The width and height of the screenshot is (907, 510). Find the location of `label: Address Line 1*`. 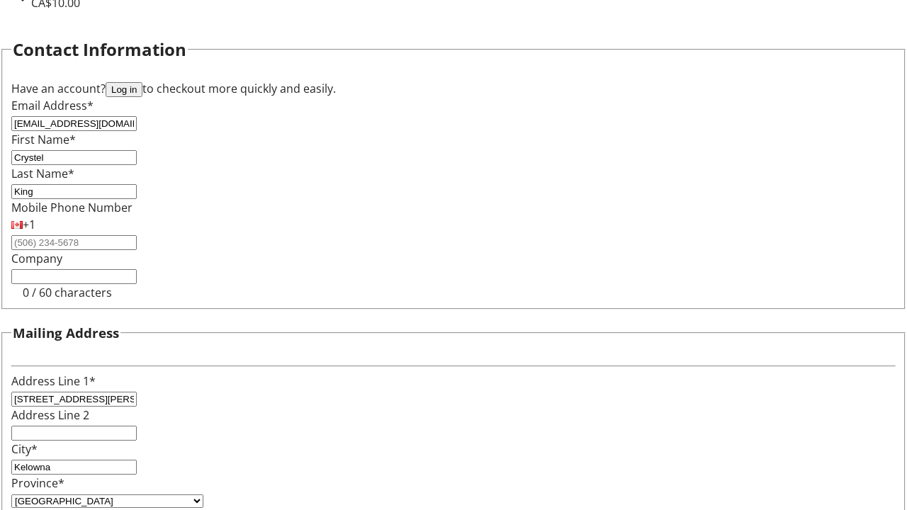

label: Address Line 1* is located at coordinates (53, 381).